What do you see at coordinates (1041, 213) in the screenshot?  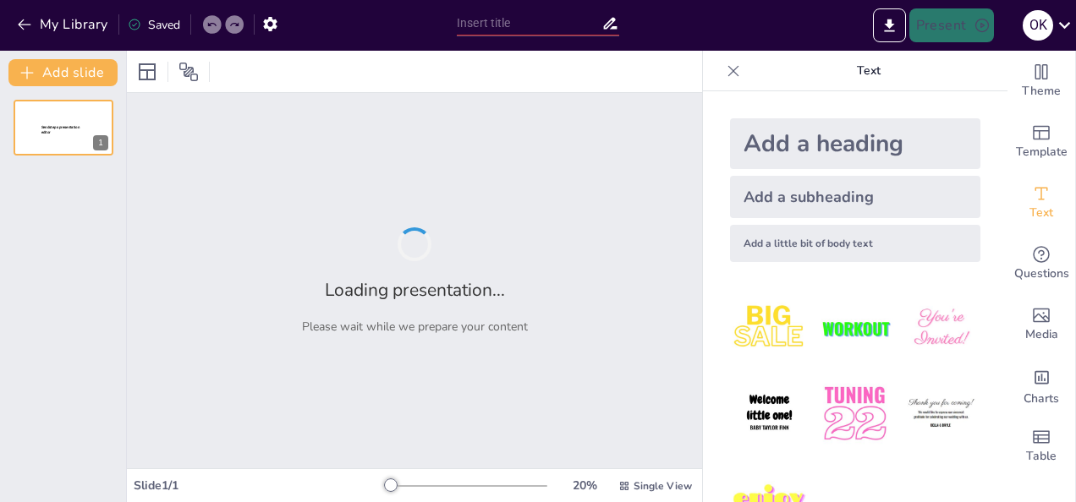 I see `span: Text` at bounding box center [1041, 213].